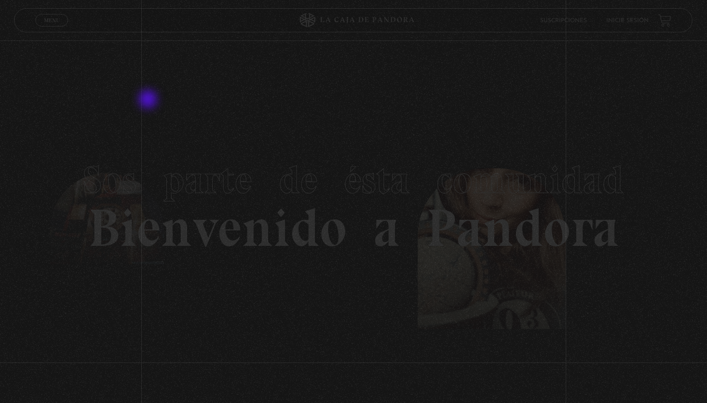 The image size is (707, 403). What do you see at coordinates (353, 202) in the screenshot?
I see `h1: Bienvenido a Pandora` at bounding box center [353, 202].